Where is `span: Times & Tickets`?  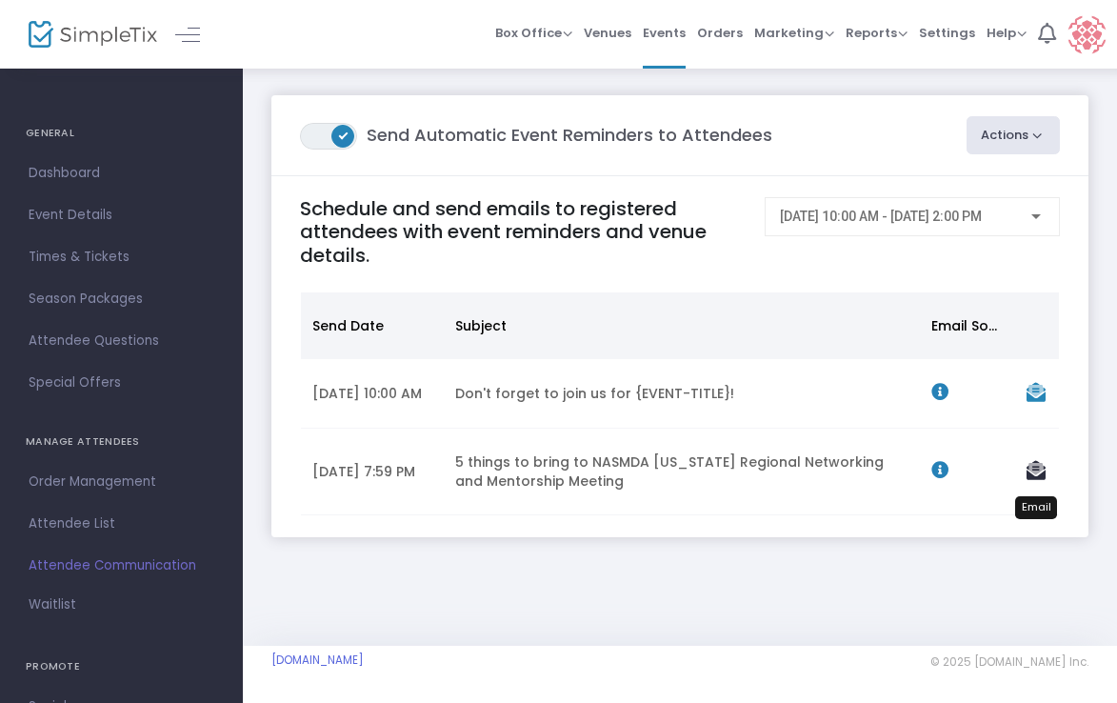 span: Times & Tickets is located at coordinates (121, 257).